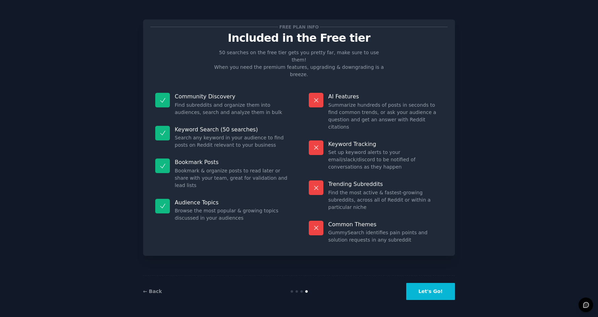 The image size is (598, 317). What do you see at coordinates (232, 109) in the screenshot?
I see `dd: Find subreddits and organize them into audiences, search and analyze them in bulk` at bounding box center [232, 109].